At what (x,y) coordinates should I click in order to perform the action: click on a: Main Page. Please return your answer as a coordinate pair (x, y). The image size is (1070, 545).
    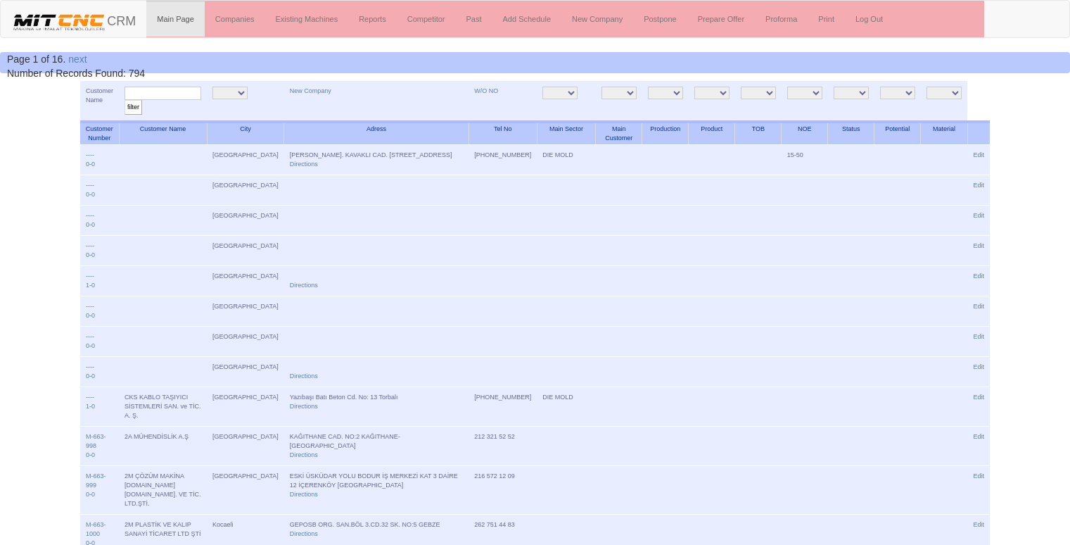
    Looking at the image, I should click on (175, 19).